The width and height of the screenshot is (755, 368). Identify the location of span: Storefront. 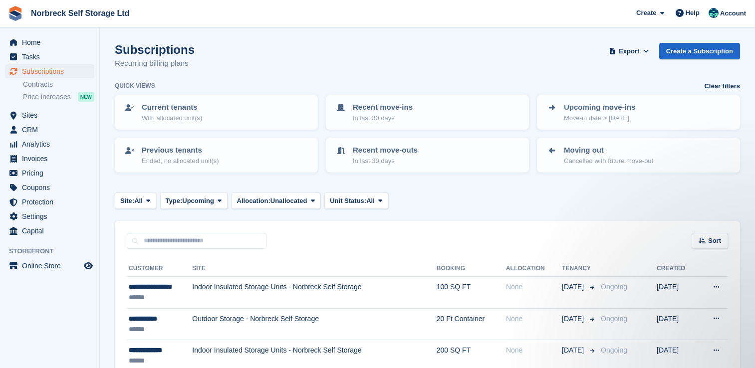
(54, 251).